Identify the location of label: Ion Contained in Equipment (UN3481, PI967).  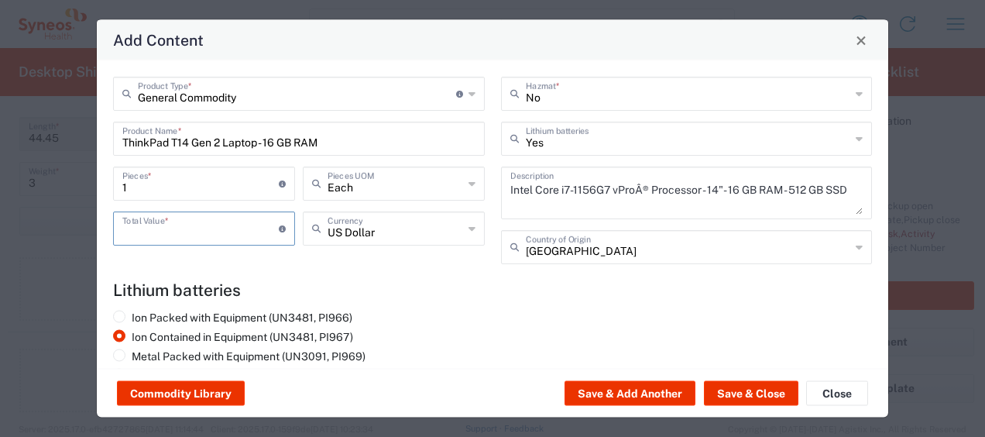
(233, 337).